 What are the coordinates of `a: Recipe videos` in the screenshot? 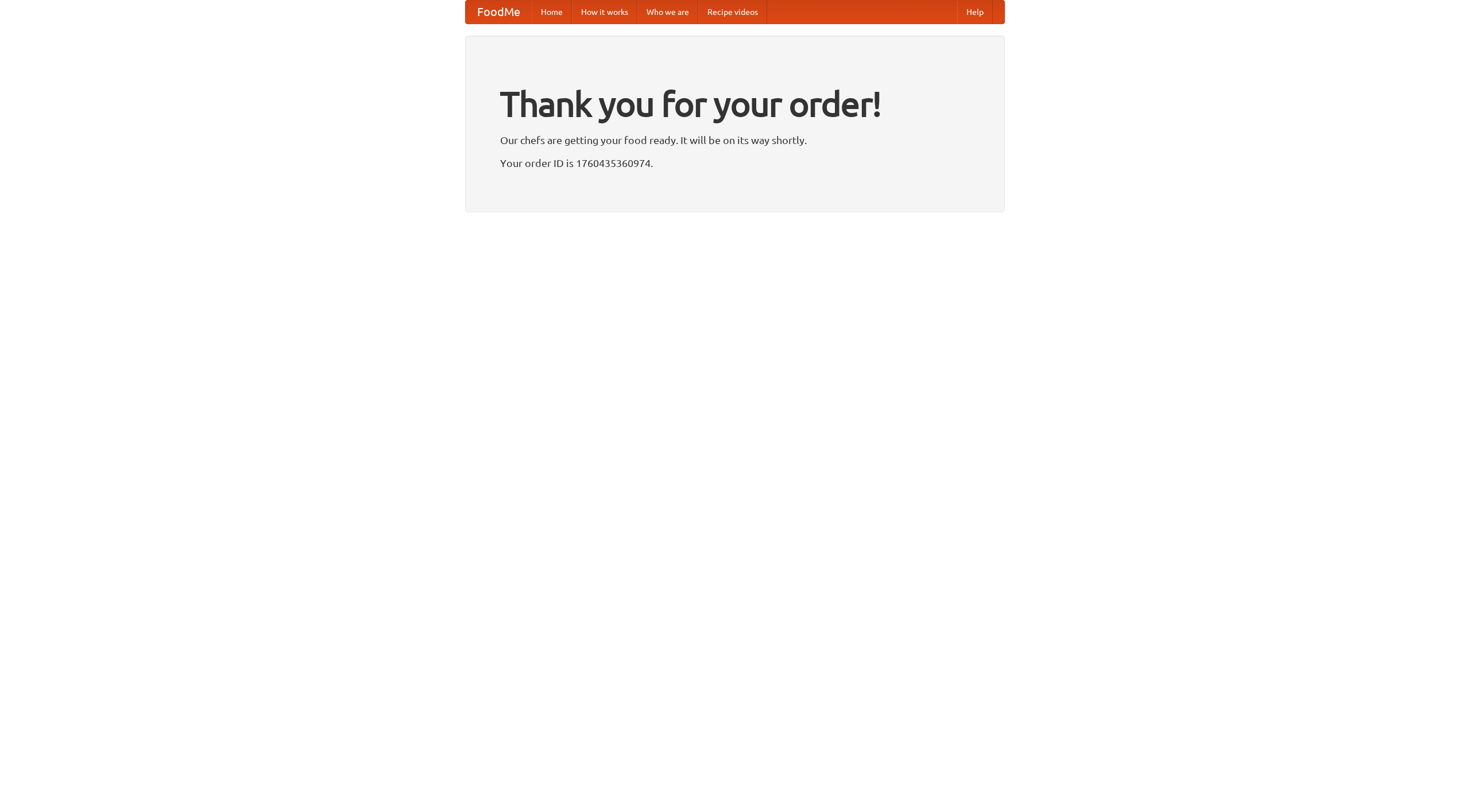 It's located at (733, 12).